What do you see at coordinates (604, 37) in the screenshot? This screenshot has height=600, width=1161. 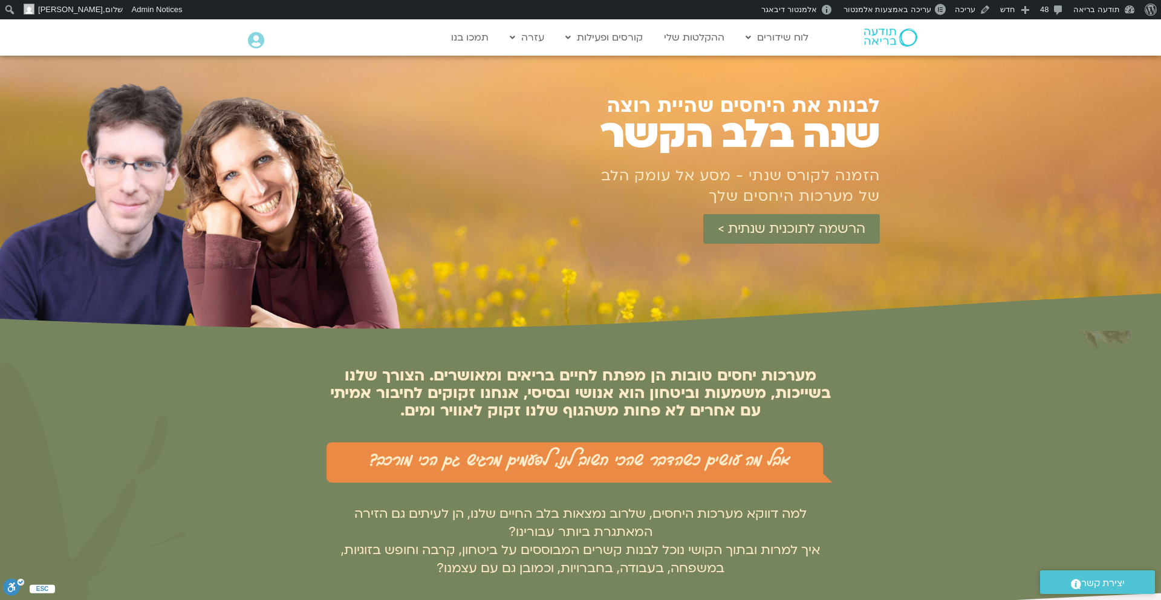 I see `a: קורסים ופעילות` at bounding box center [604, 37].